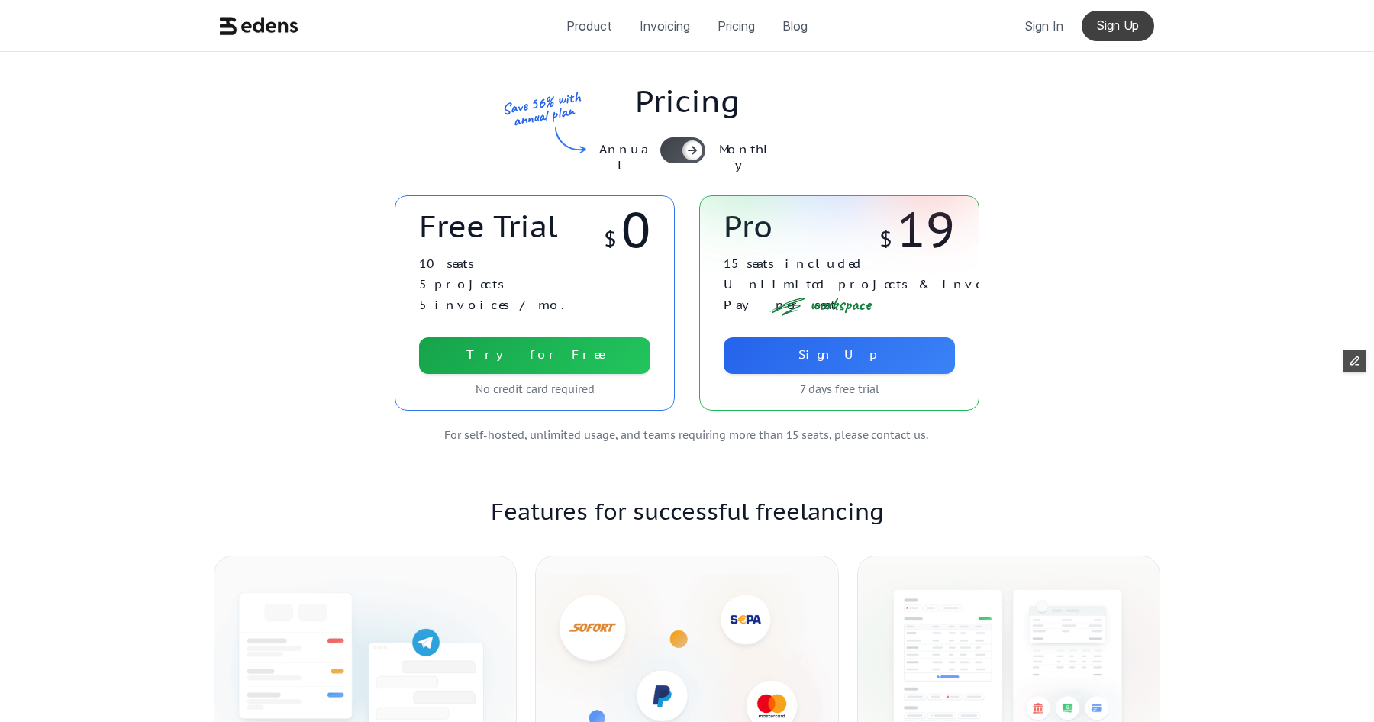  What do you see at coordinates (589, 26) in the screenshot?
I see `p: Product` at bounding box center [589, 26].